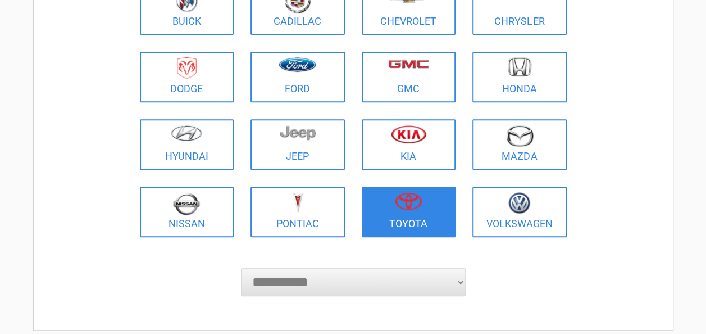 The height and width of the screenshot is (334, 706). Describe the element at coordinates (187, 144) in the screenshot. I see `a: Hyundai` at that location.